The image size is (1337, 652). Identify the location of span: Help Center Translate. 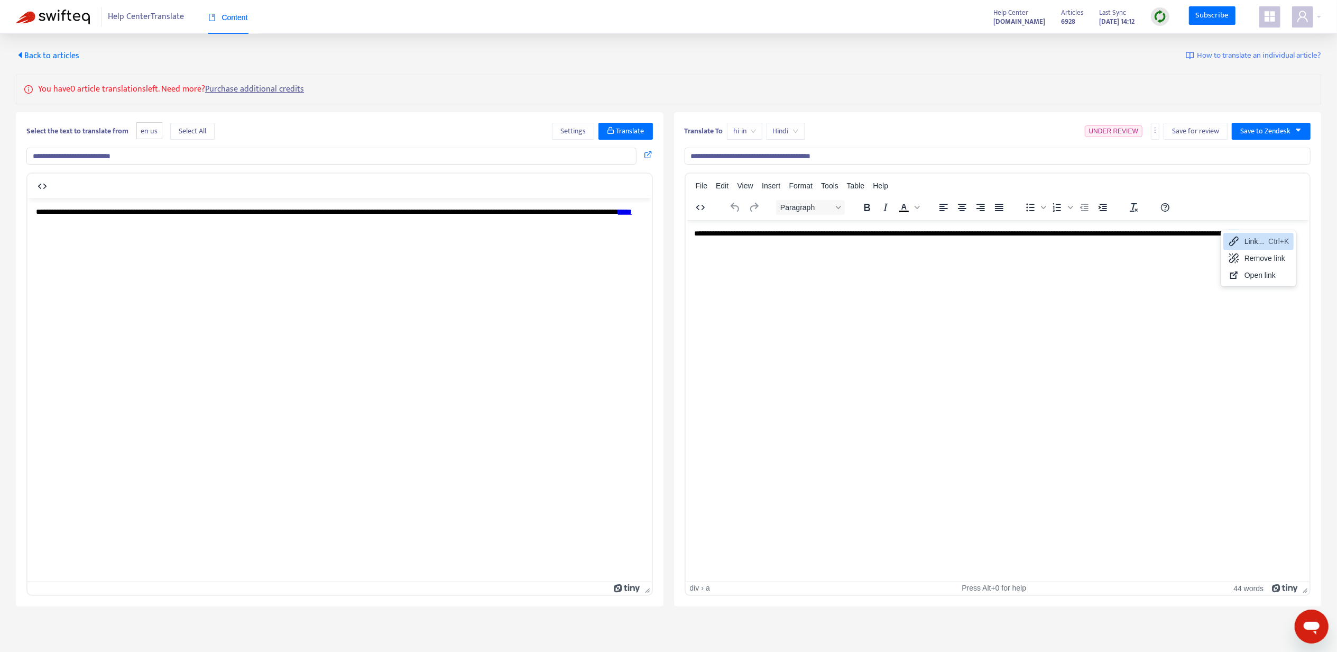
(146, 17).